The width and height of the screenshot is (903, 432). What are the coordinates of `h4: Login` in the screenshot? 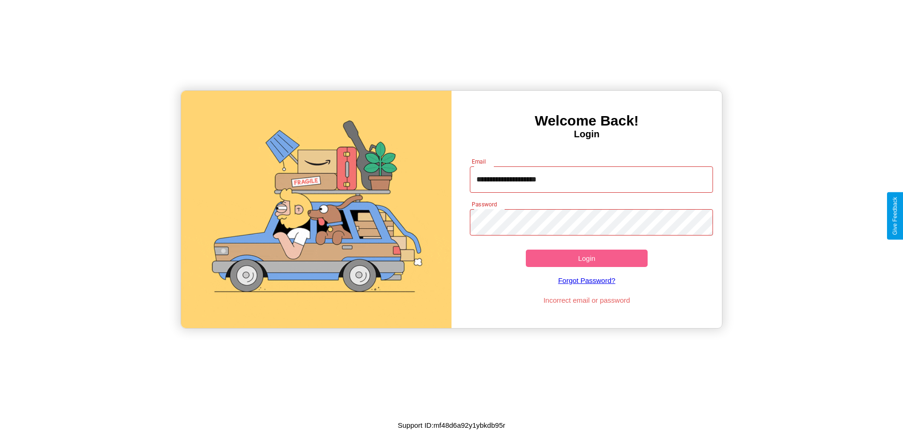 It's located at (586, 134).